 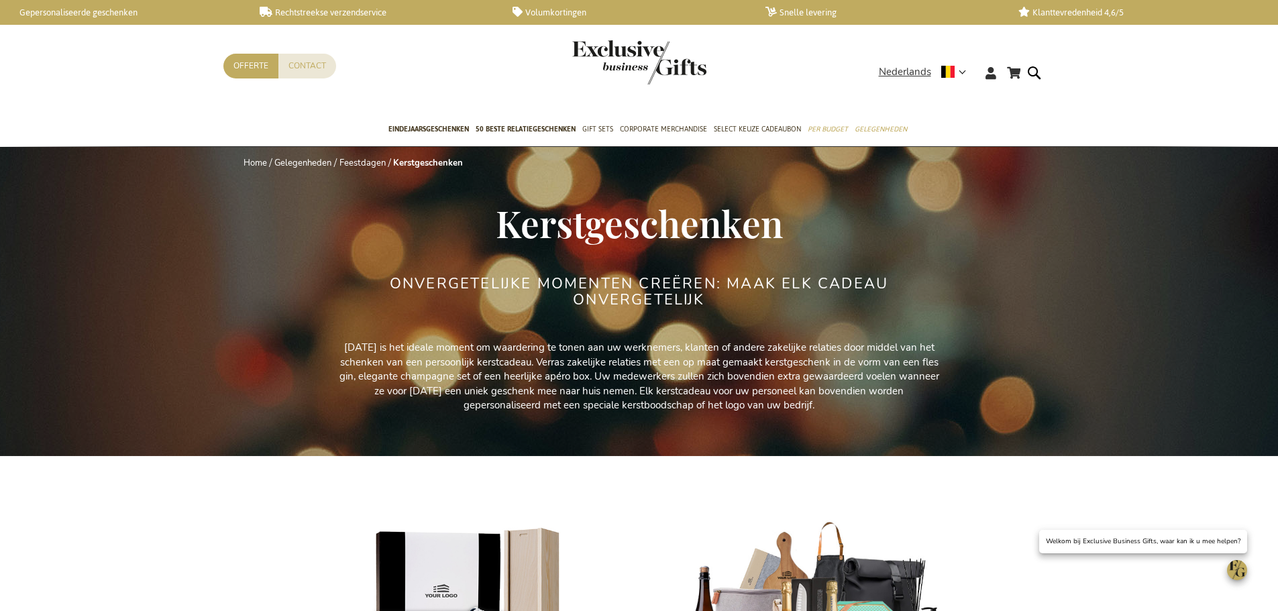 What do you see at coordinates (828, 130) in the screenshot?
I see `a: Per Budget` at bounding box center [828, 130].